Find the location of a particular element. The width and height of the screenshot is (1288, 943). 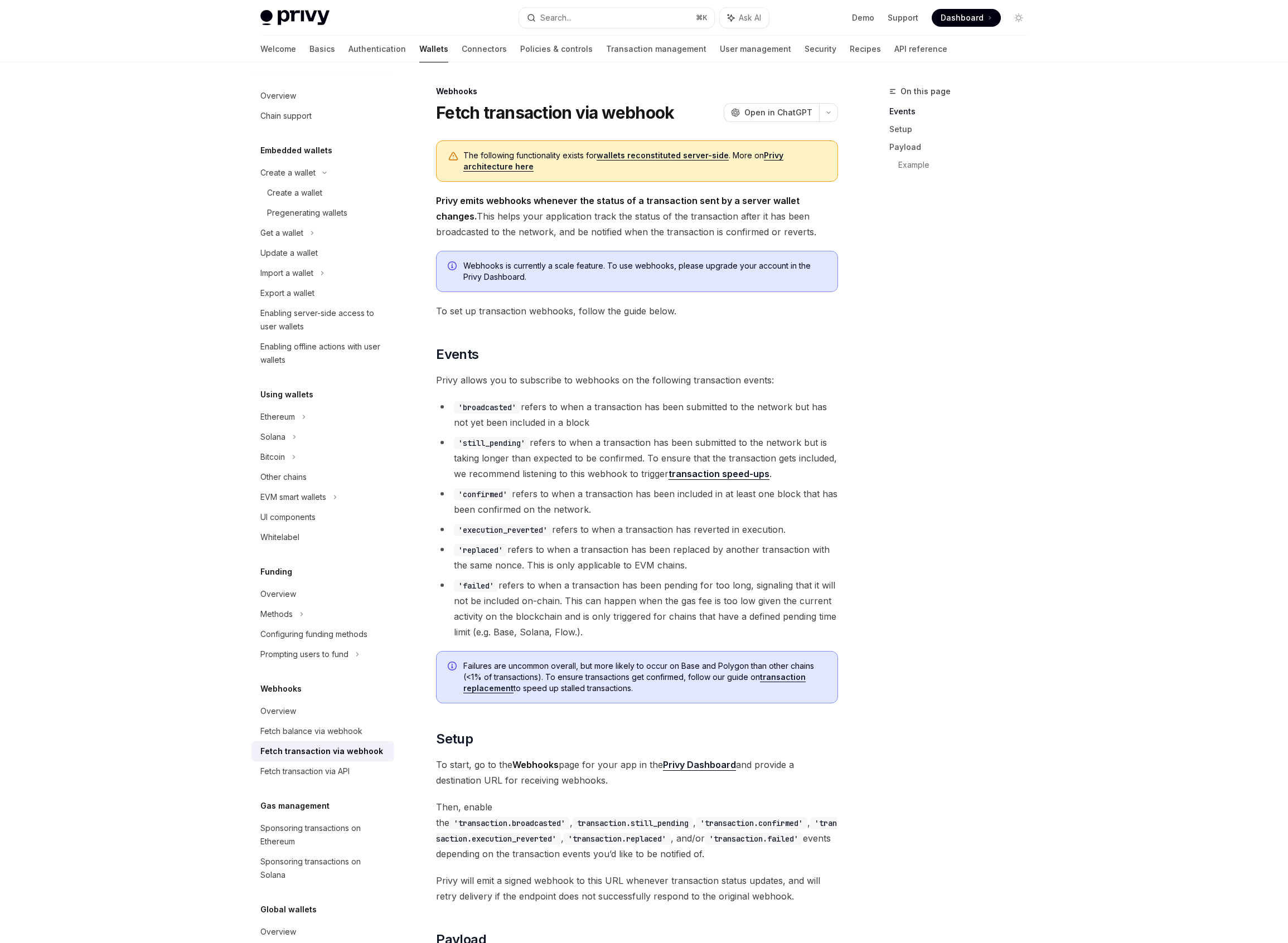

span: Setup is located at coordinates (454, 739).